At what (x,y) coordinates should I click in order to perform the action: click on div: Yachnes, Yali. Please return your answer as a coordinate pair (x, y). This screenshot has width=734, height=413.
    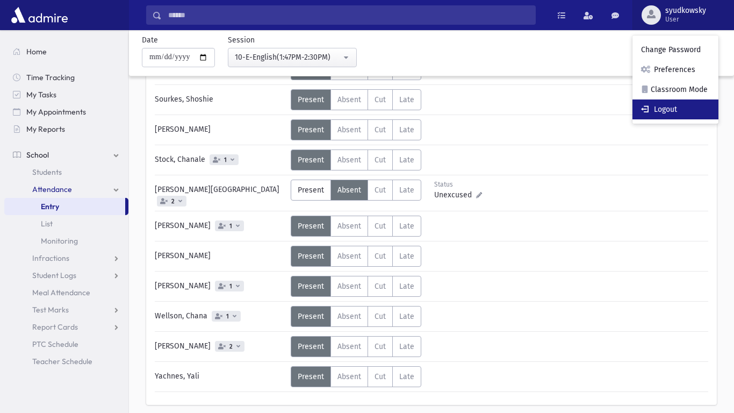
    Looking at the image, I should click on (220, 376).